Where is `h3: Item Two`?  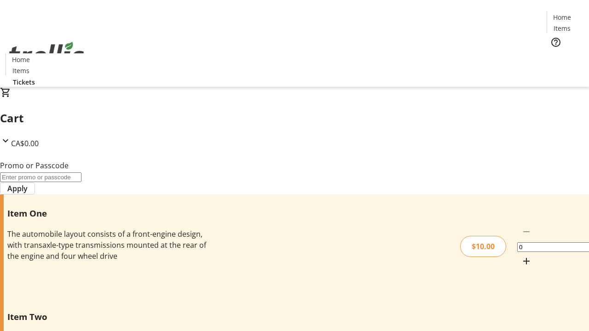 h3: Item Two is located at coordinates (108, 317).